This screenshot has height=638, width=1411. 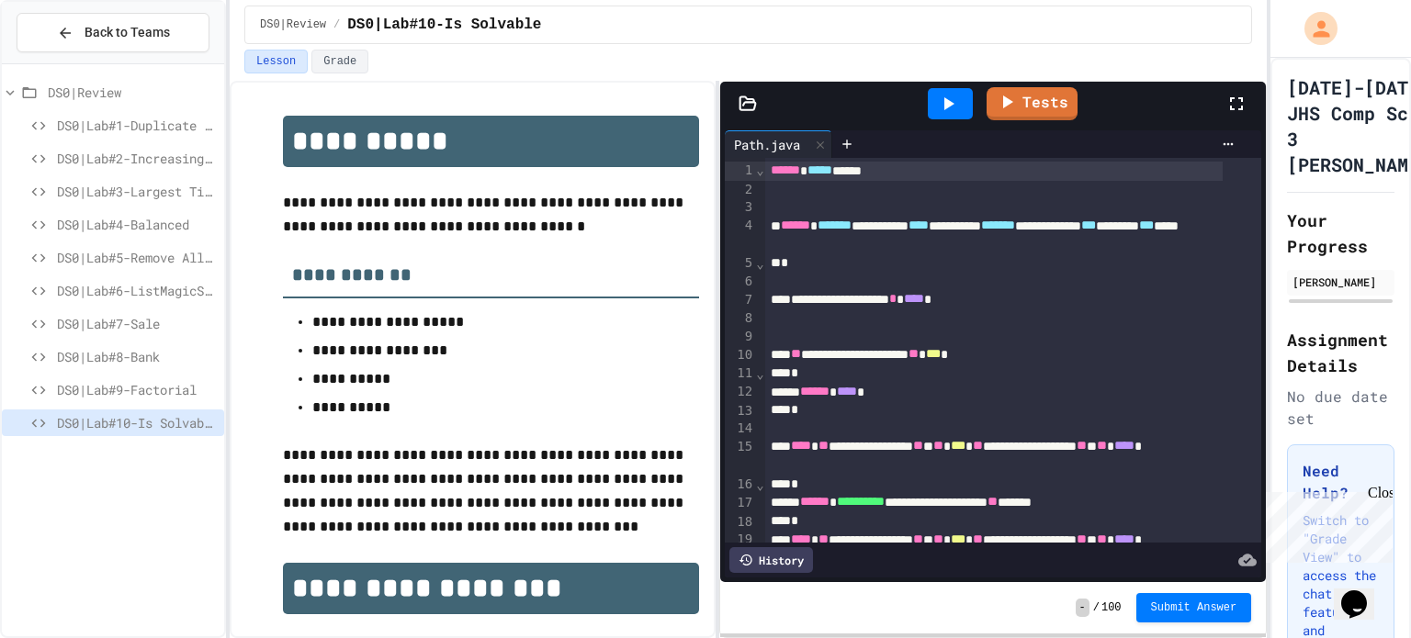 What do you see at coordinates (739, 282) in the screenshot?
I see `div: 6` at bounding box center [739, 282].